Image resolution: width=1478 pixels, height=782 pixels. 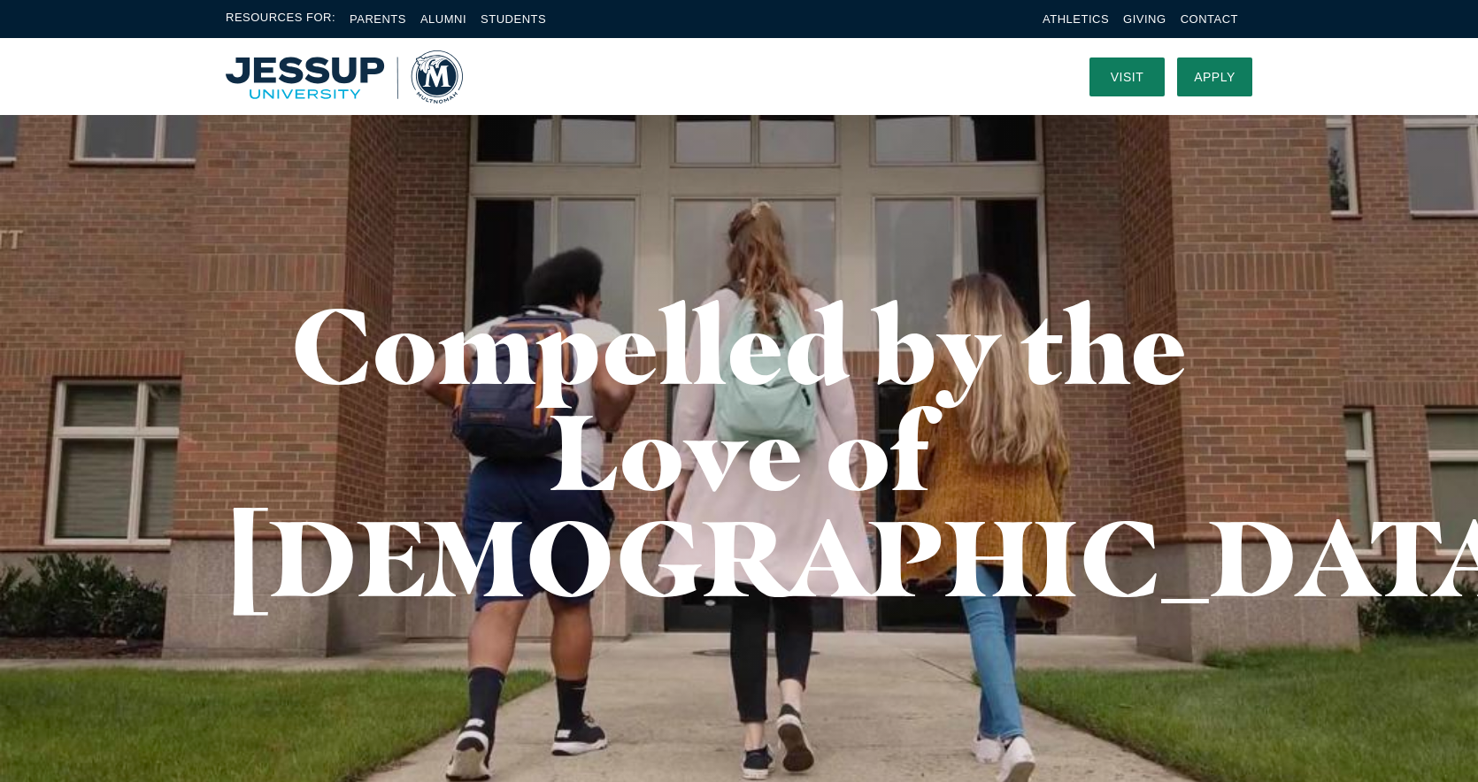 I want to click on a: Students, so click(x=513, y=19).